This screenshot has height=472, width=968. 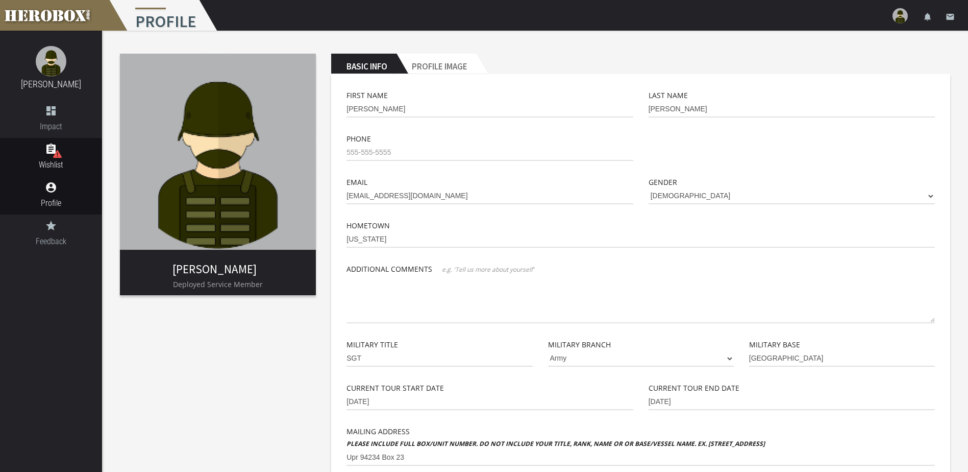 I want to click on h2: Profile Image, so click(x=436, y=64).